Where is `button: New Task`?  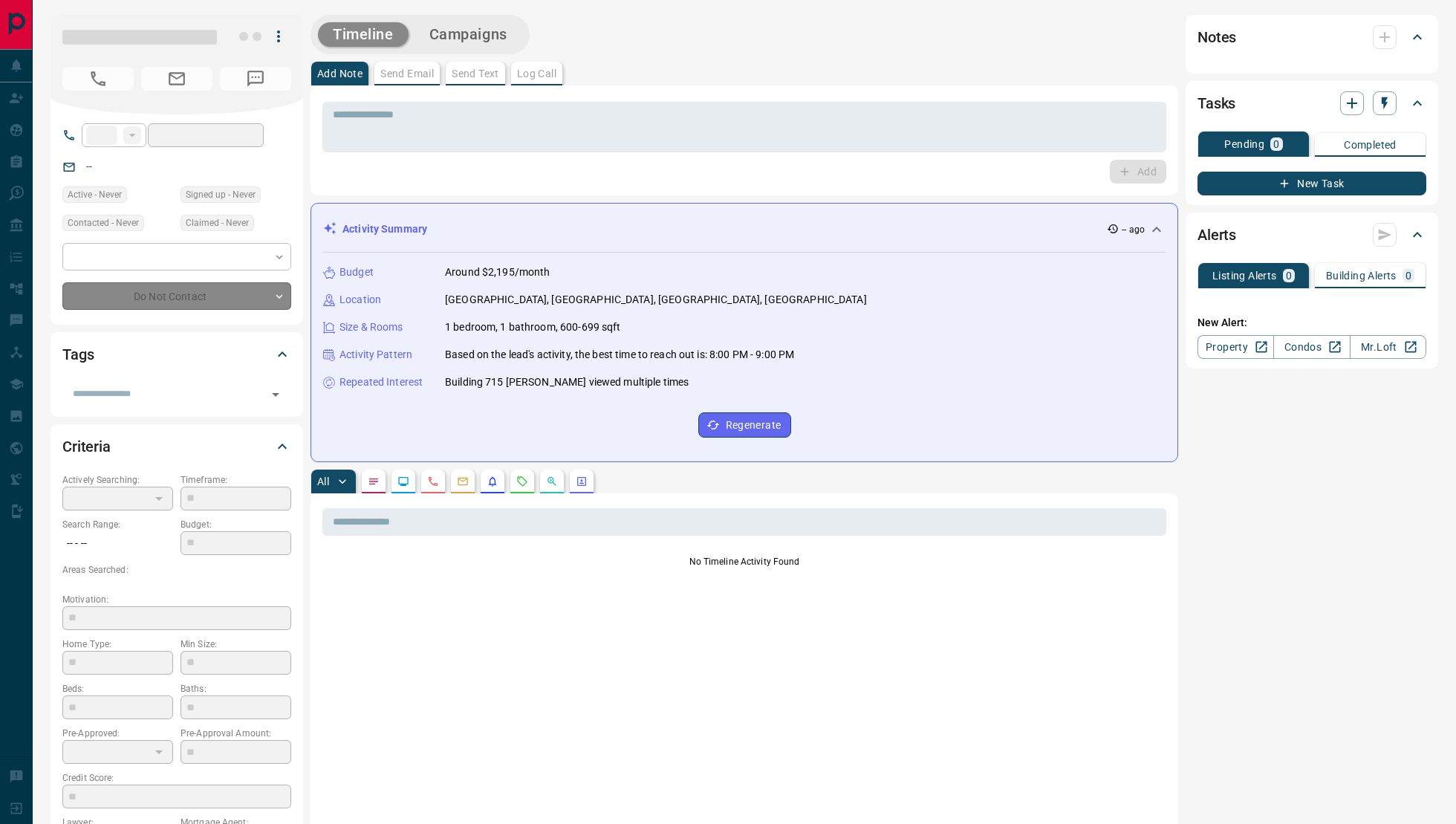
button: New Task is located at coordinates (1311, 183).